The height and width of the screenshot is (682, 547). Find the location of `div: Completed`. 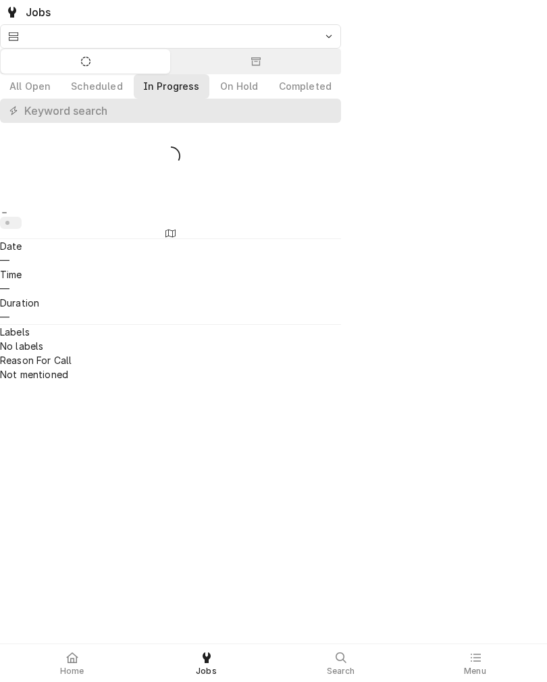

div: Completed is located at coordinates (305, 86).